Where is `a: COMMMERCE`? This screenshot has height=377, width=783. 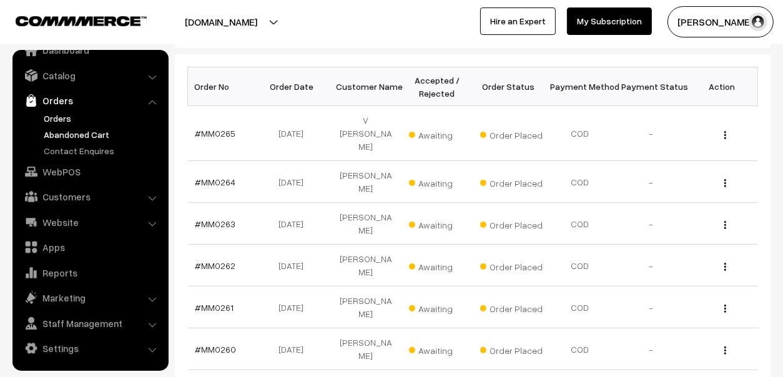 a: COMMMERCE is located at coordinates (70, 20).